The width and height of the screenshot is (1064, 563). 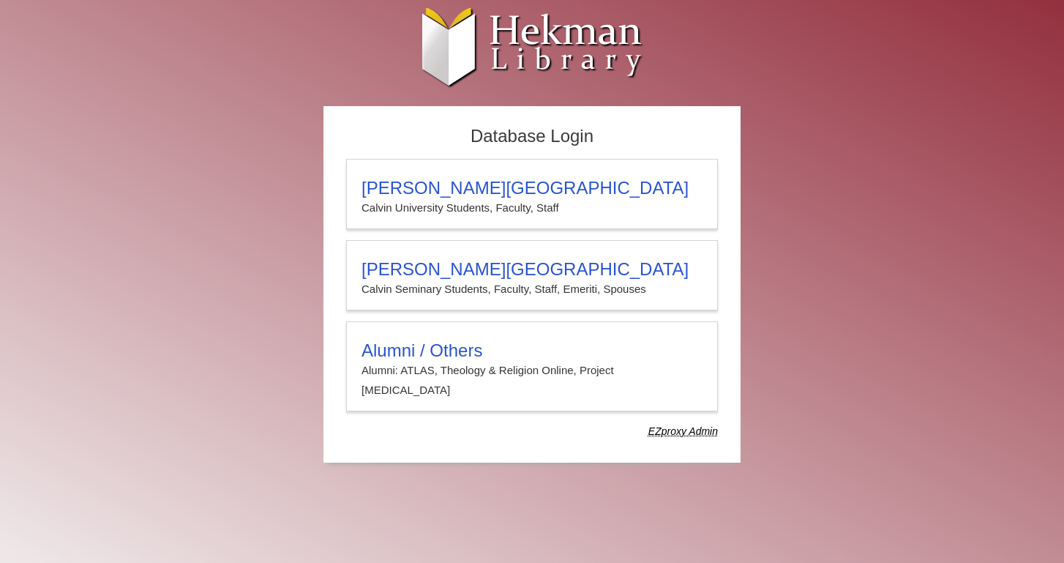 I want to click on h2: Database Login, so click(x=532, y=136).